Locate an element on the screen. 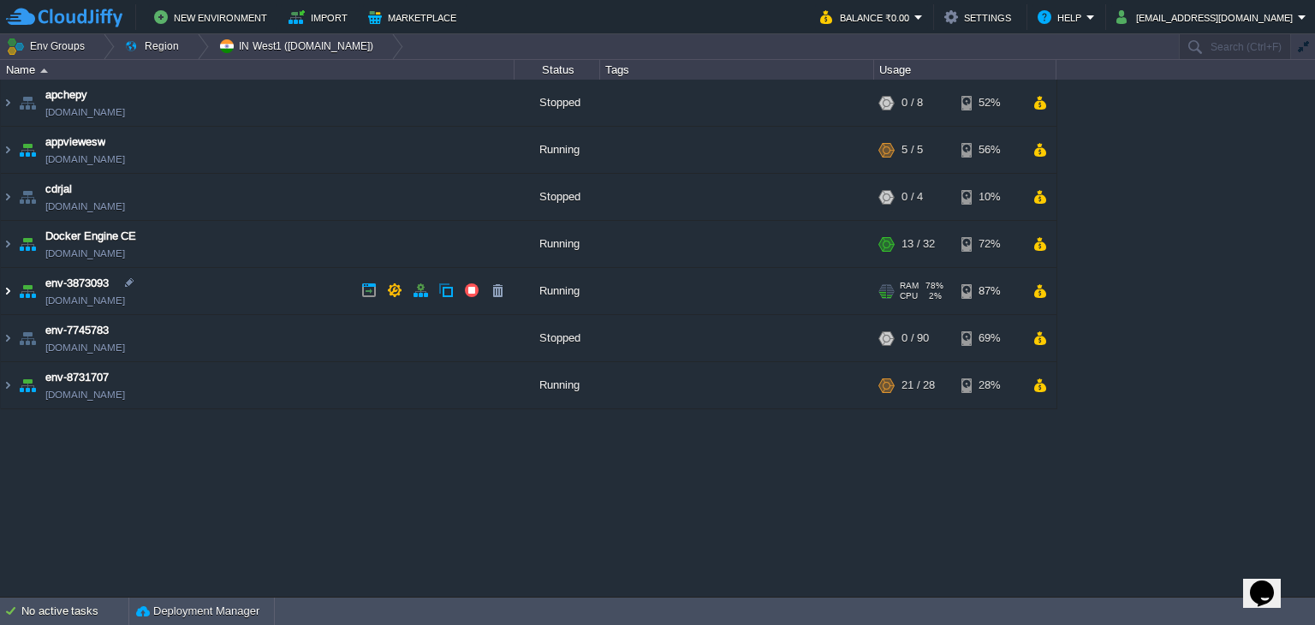 This screenshot has width=1315, height=625. div: 21 / 28 is located at coordinates (918, 385).